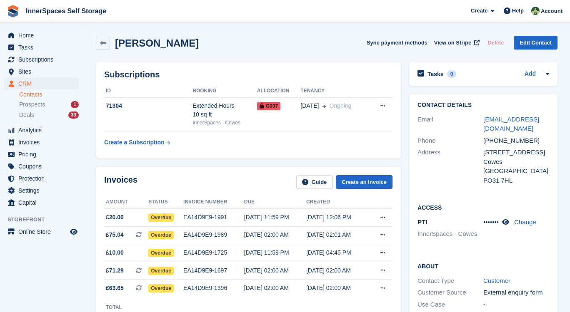  I want to click on div: External enquiry form, so click(516, 293).